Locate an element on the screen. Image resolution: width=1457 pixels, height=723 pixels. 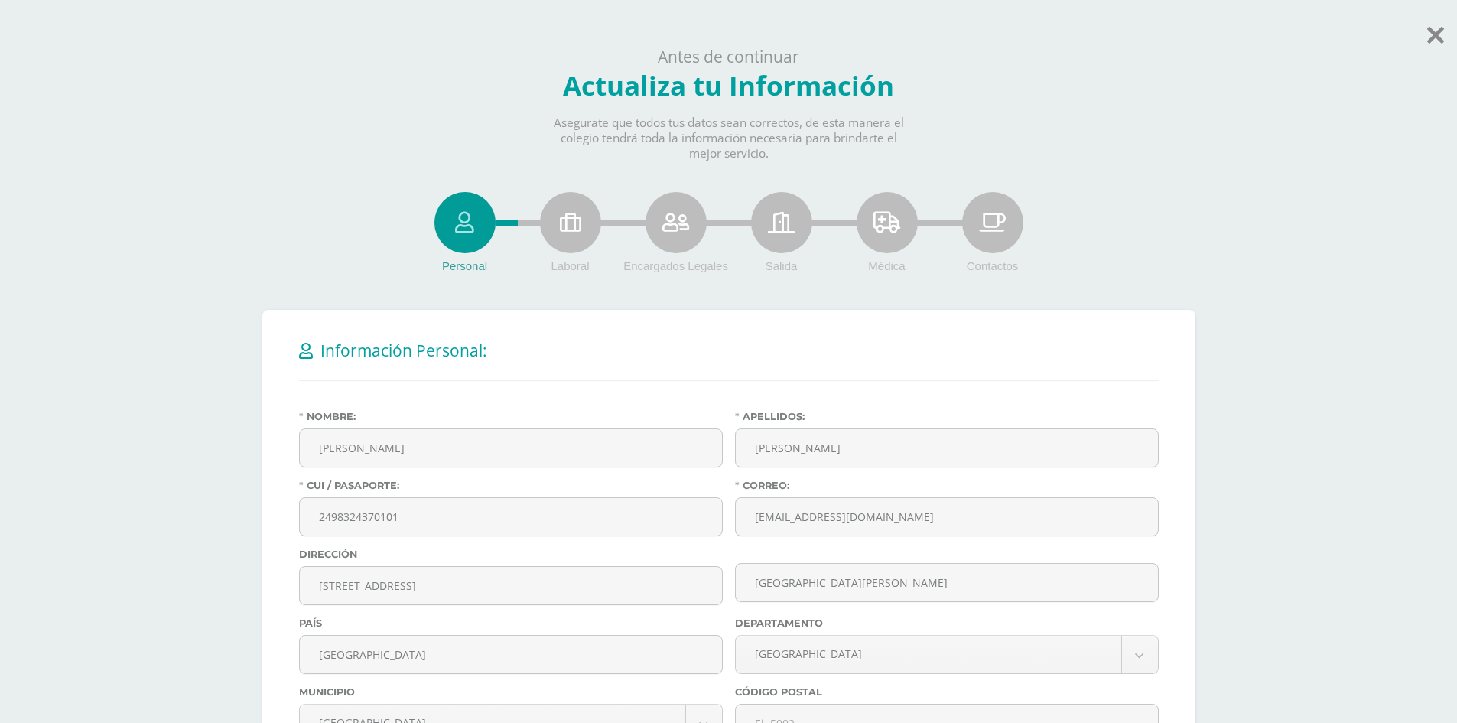
input: CUI / Pasaporte is located at coordinates (511, 516).